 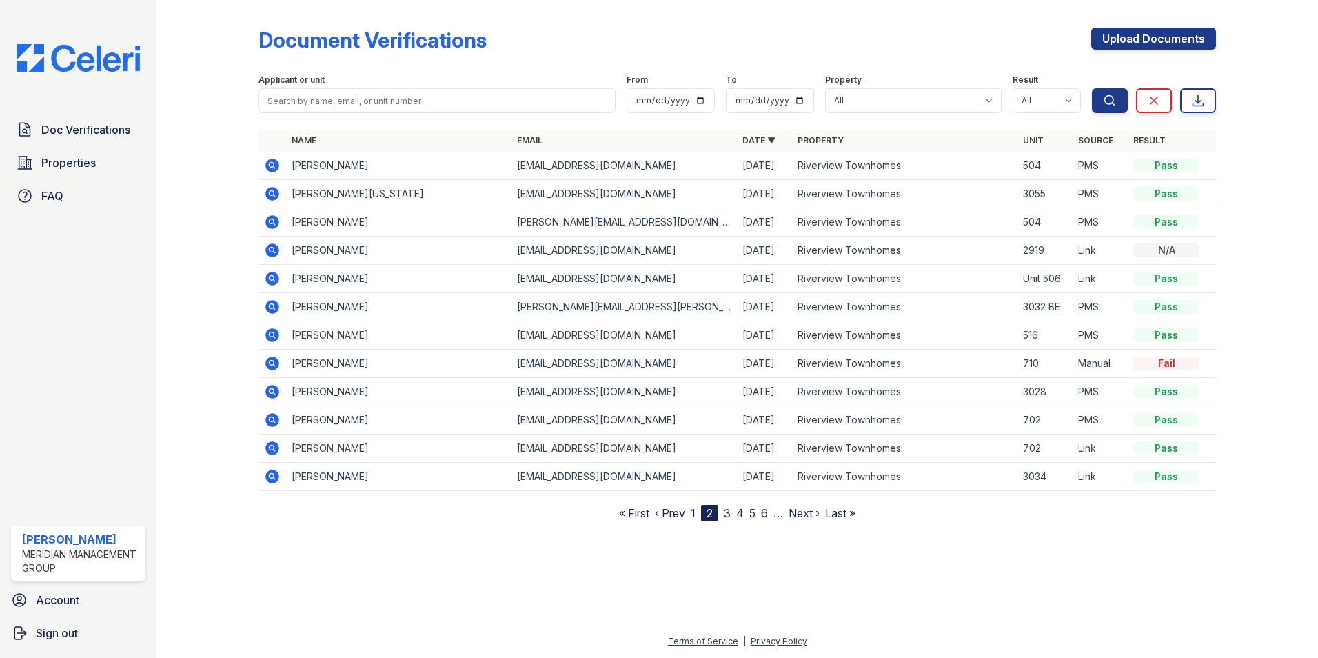 I want to click on a: « First, so click(x=634, y=513).